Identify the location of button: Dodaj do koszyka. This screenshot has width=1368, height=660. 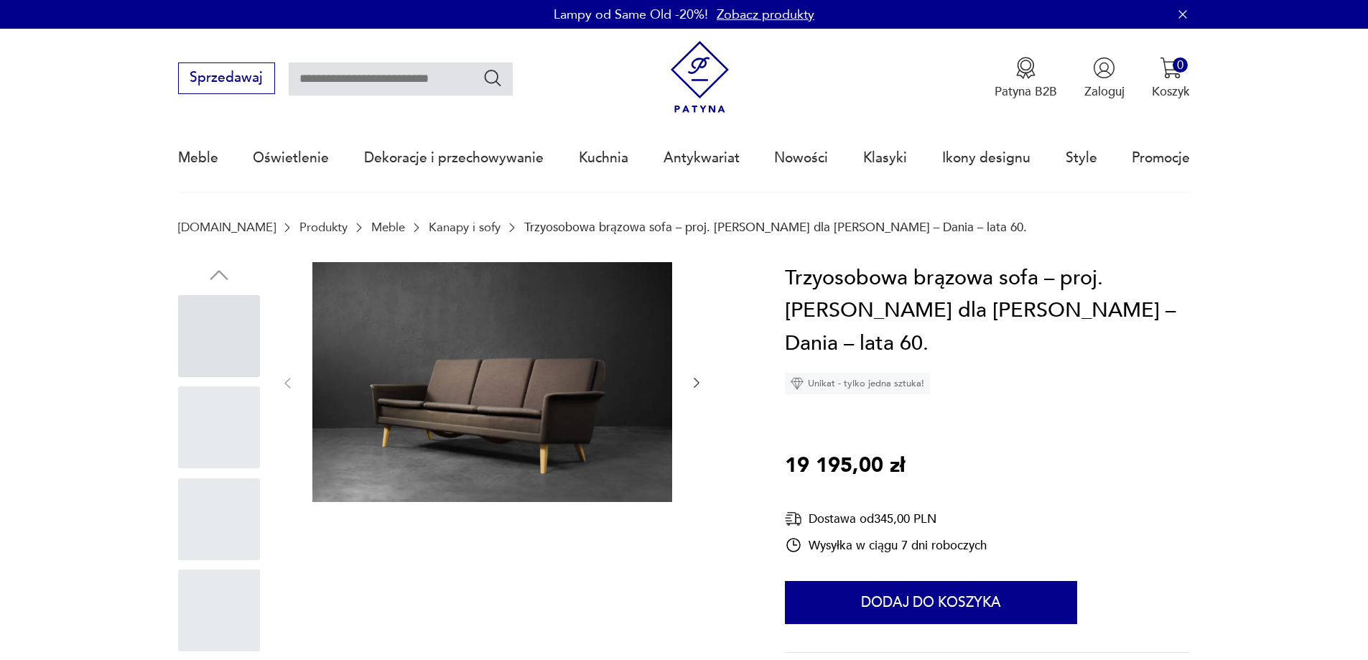
(931, 602).